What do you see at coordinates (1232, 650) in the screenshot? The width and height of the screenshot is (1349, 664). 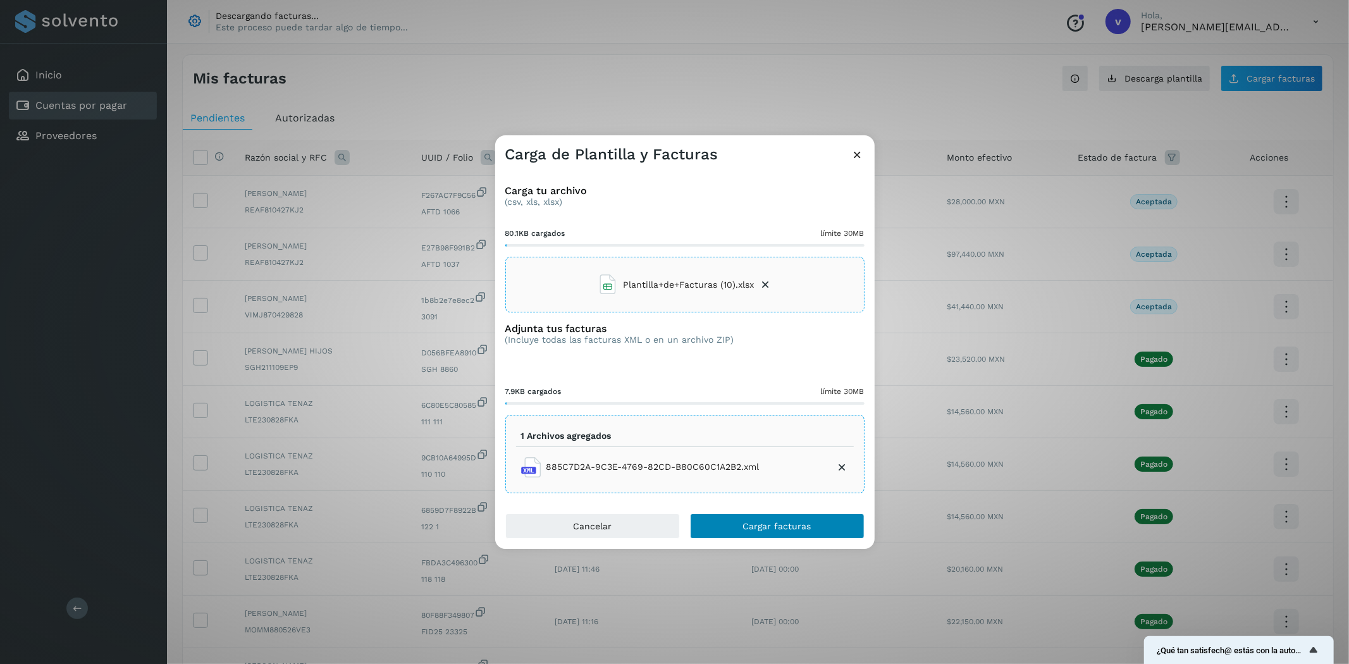 I see `span: ¿Qué tan satisfech@ estás con la autorización de tus facturas?` at bounding box center [1232, 650].